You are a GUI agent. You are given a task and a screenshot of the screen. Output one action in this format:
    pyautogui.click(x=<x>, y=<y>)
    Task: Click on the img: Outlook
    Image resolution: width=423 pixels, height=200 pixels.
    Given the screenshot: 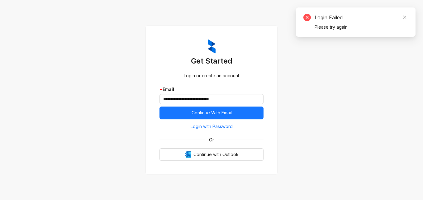 What is the action you would take?
    pyautogui.click(x=188, y=154)
    